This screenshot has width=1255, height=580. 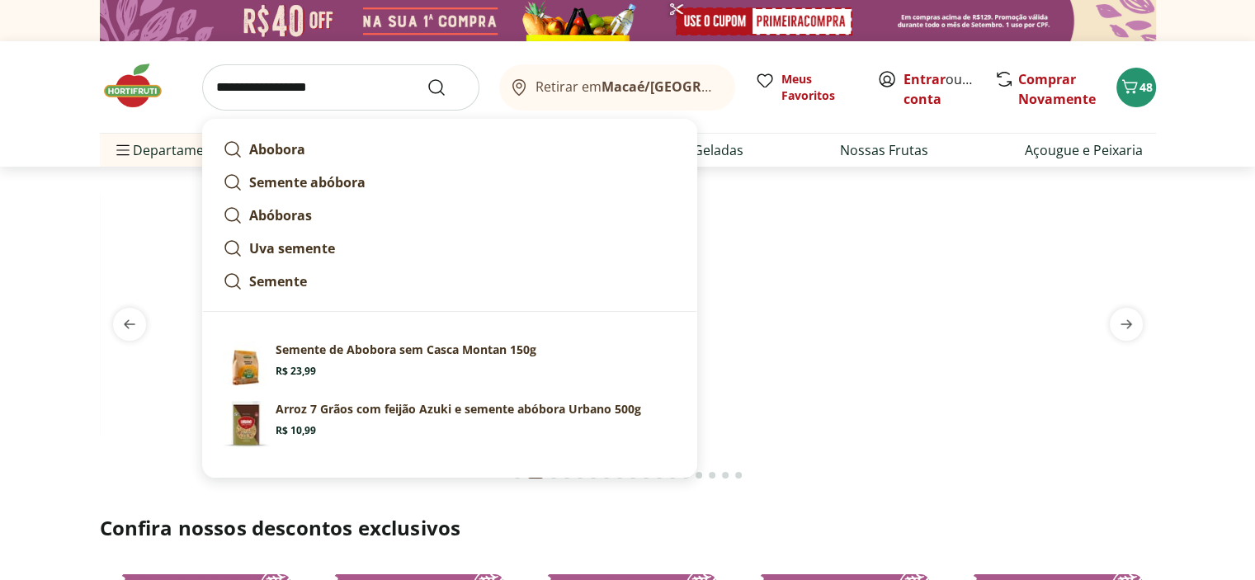 I want to click on img: Hortifruti, so click(x=141, y=86).